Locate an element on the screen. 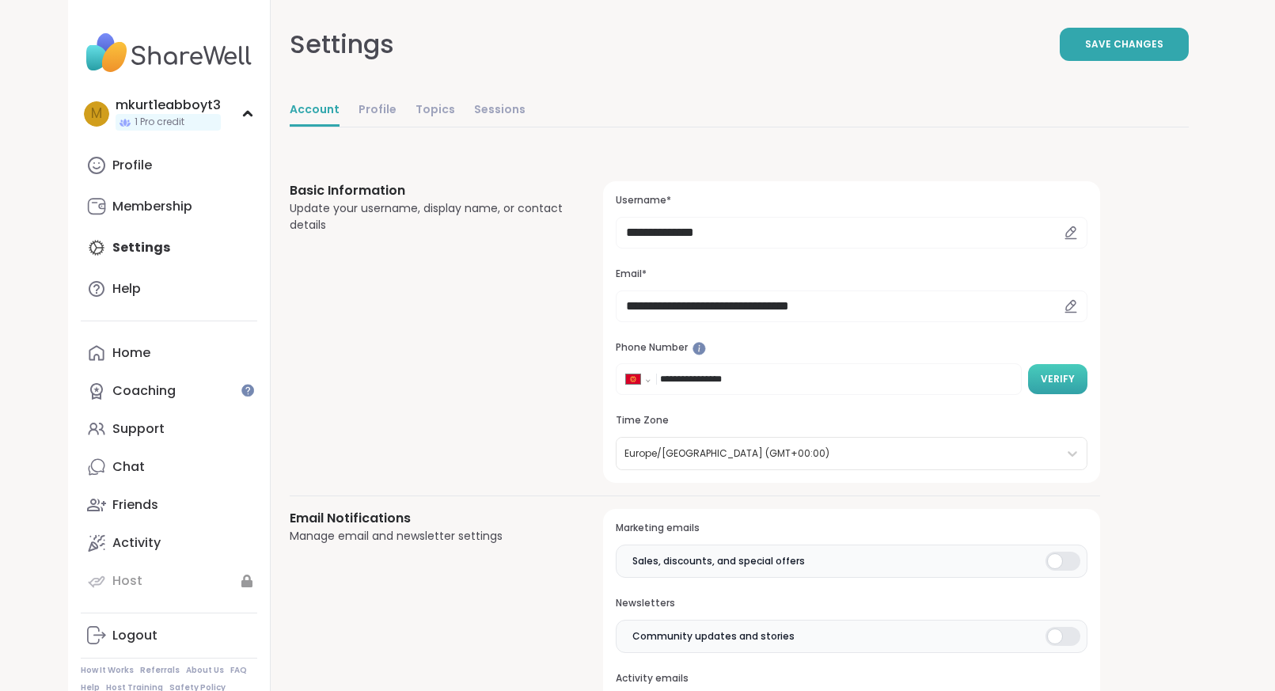  a: Home is located at coordinates (169, 353).